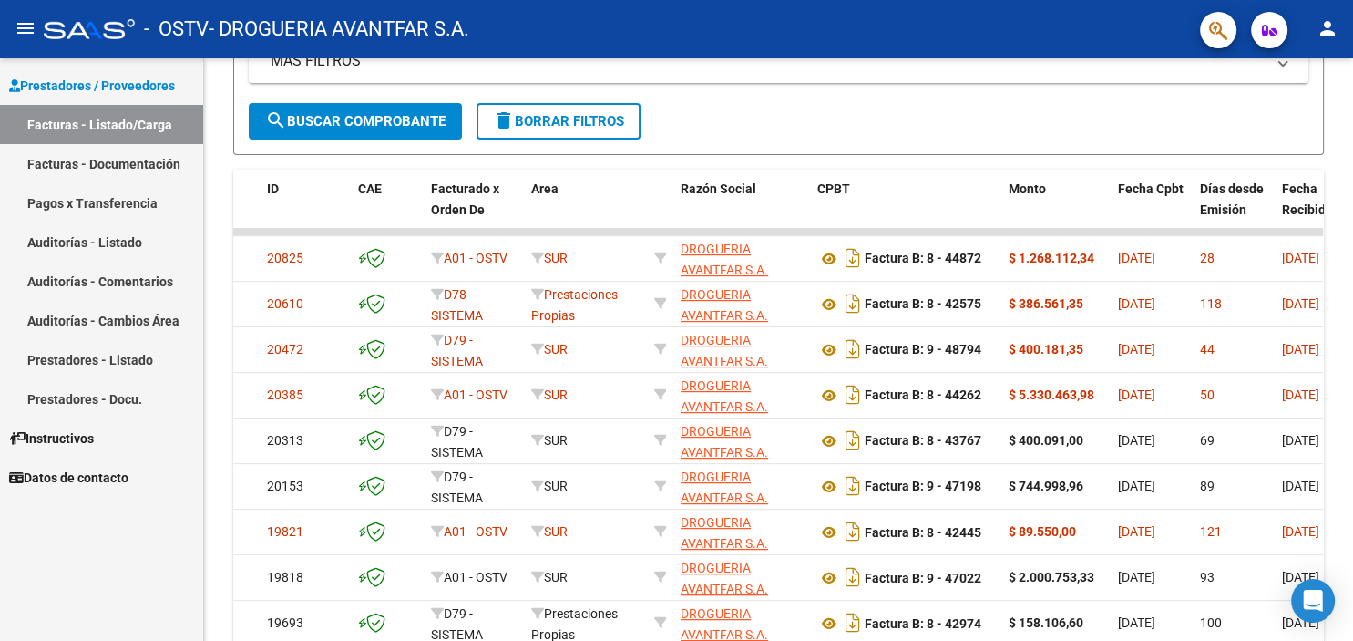 This screenshot has height=641, width=1353. What do you see at coordinates (1211, 622) in the screenshot?
I see `span: 100` at bounding box center [1211, 622].